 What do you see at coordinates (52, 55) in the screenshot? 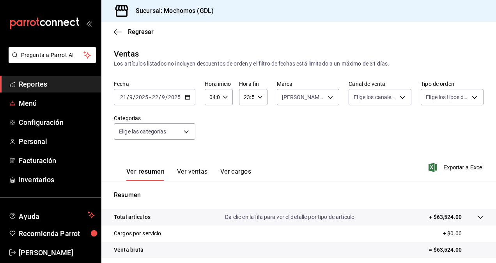
I see `span: Pregunta a Parrot AI` at bounding box center [52, 55].